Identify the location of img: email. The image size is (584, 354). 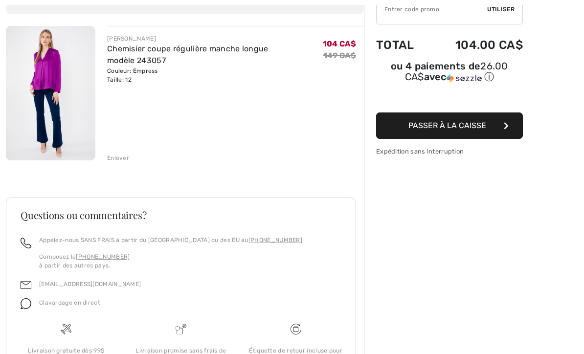
(26, 285).